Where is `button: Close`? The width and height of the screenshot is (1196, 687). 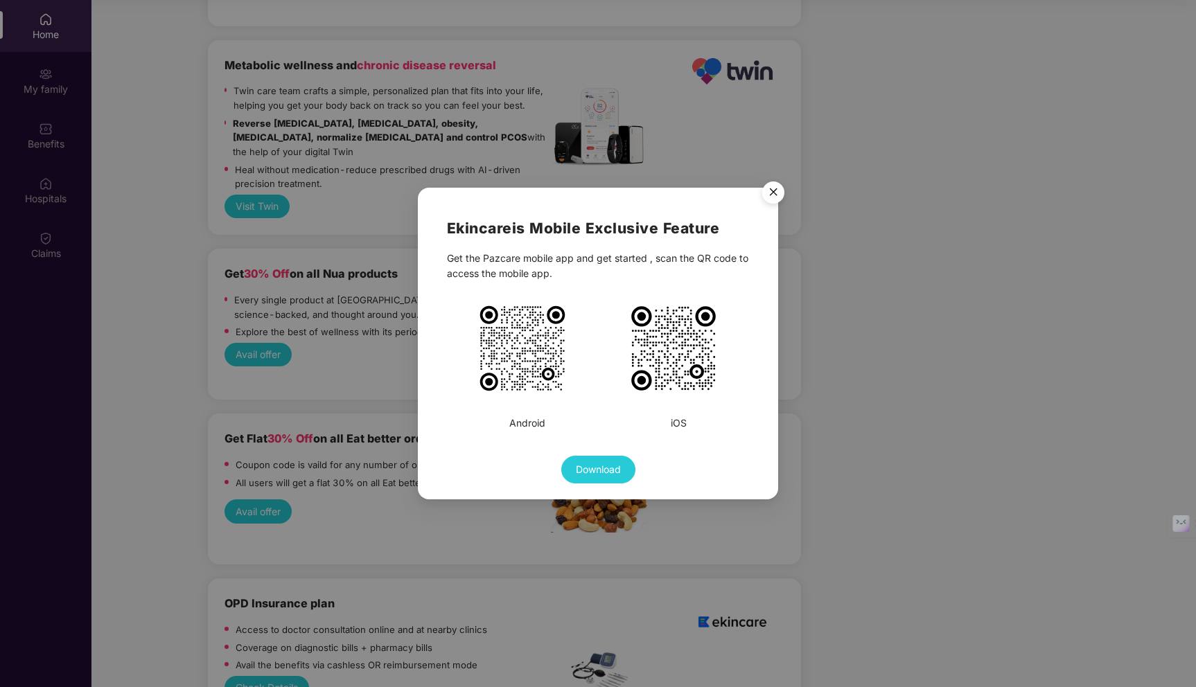 button: Close is located at coordinates (772, 193).